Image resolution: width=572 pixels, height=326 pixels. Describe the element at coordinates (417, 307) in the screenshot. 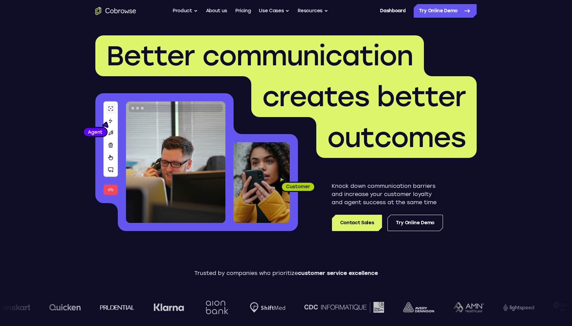

I see `img: avery-dennison` at that location.